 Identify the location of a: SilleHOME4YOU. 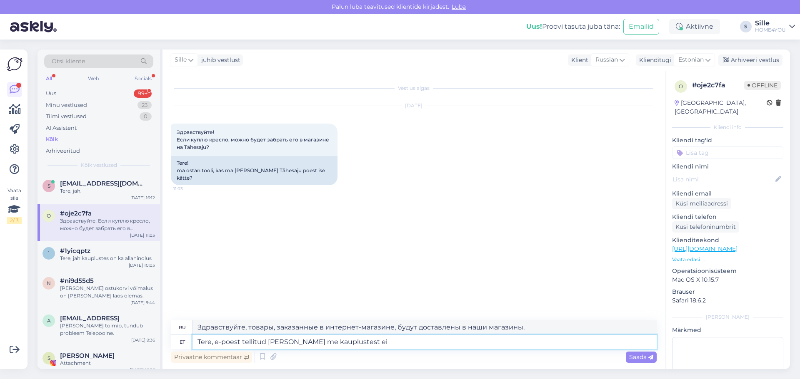
(775, 27).